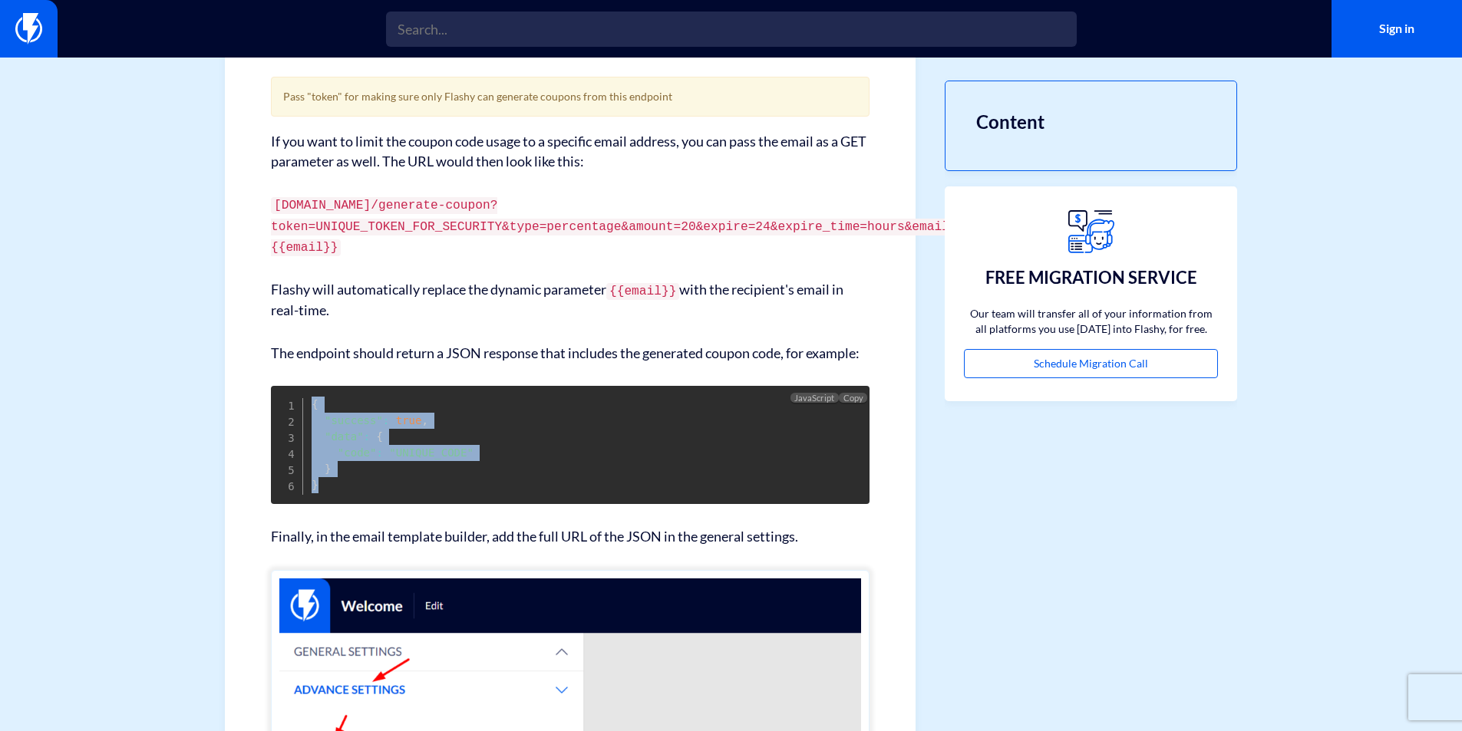  Describe the element at coordinates (814, 398) in the screenshot. I see `span: JavaScript` at that location.